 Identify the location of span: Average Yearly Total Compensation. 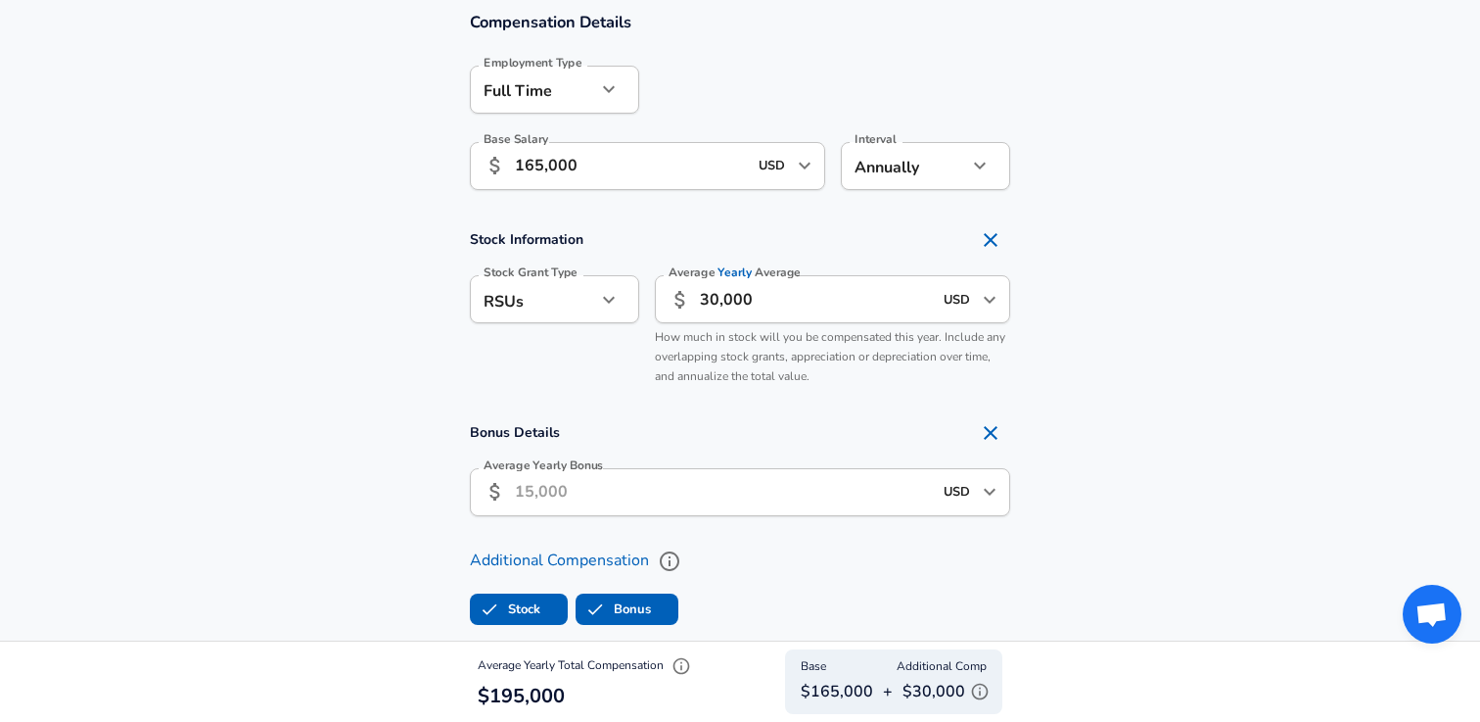
(586, 665).